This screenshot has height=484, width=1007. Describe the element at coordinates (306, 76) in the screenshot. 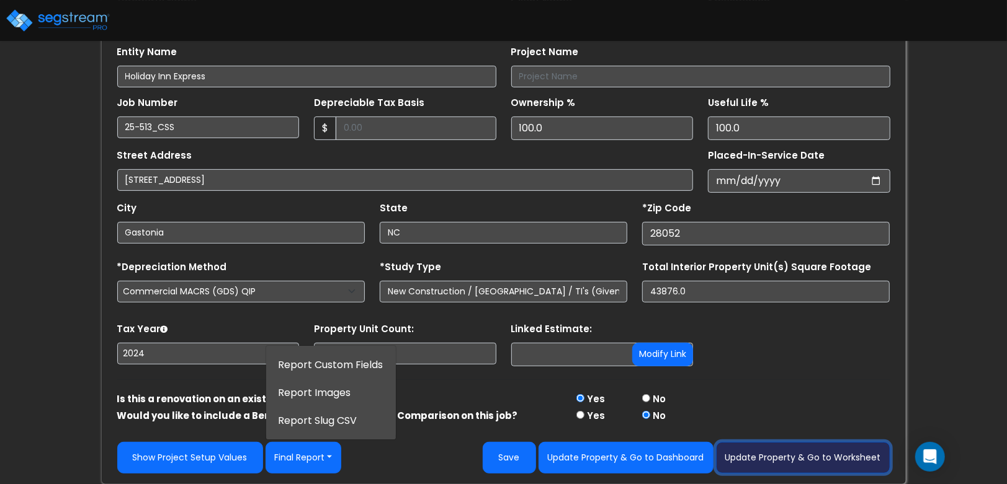

I see `input: Entity Name` at that location.